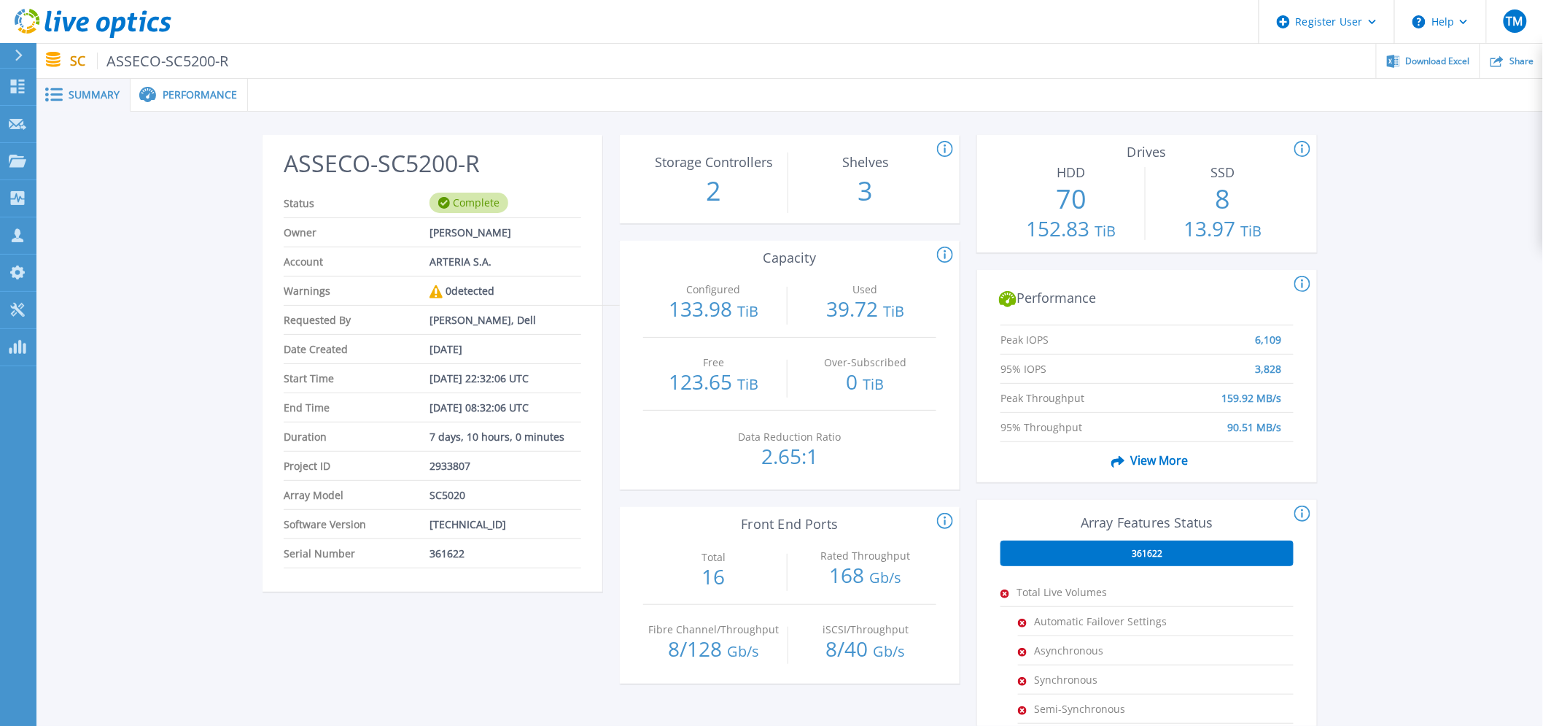  I want to click on p: 16, so click(713, 576).